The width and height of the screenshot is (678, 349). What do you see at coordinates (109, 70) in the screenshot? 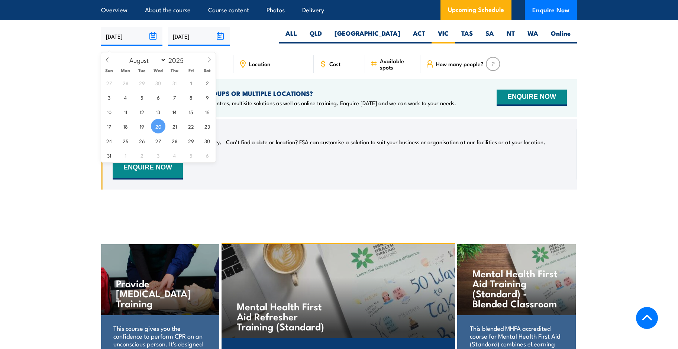
I see `span: Sun` at bounding box center [109, 70].